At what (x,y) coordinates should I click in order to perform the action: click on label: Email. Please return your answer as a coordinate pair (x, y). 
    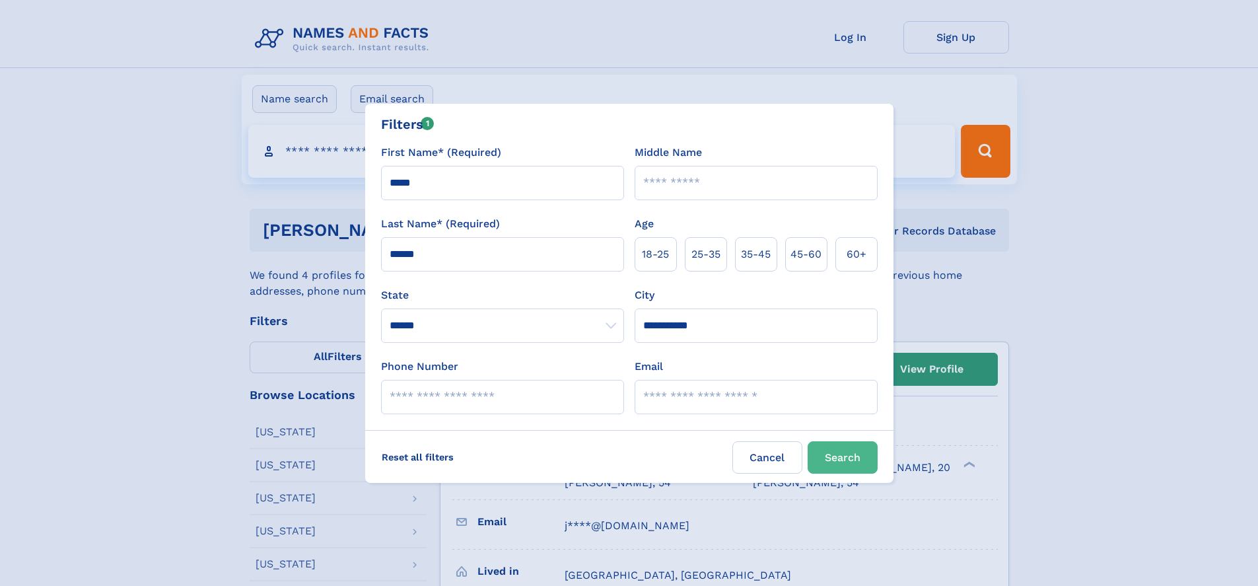
    Looking at the image, I should click on (648, 366).